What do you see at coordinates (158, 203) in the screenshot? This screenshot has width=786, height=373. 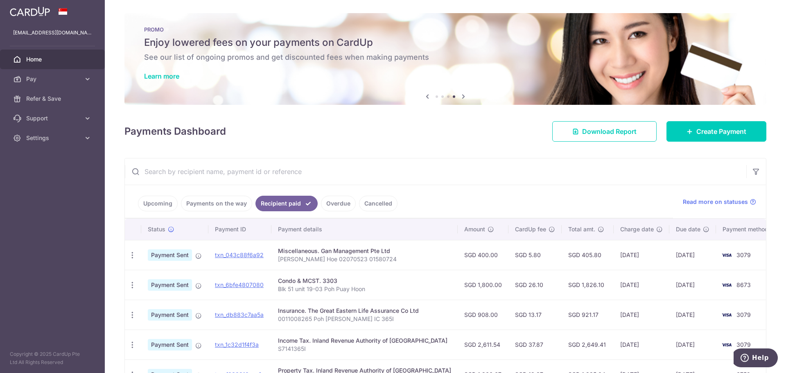 I see `a: Upcoming` at bounding box center [158, 203].